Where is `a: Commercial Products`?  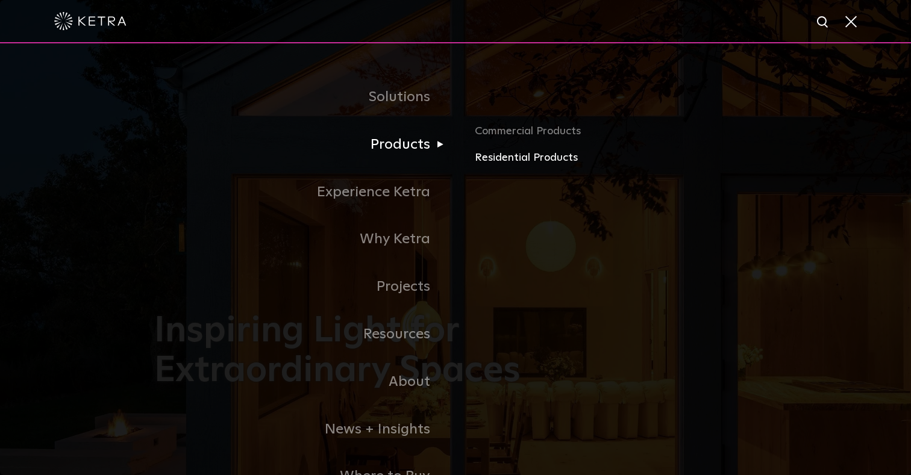 a: Commercial Products is located at coordinates (616, 136).